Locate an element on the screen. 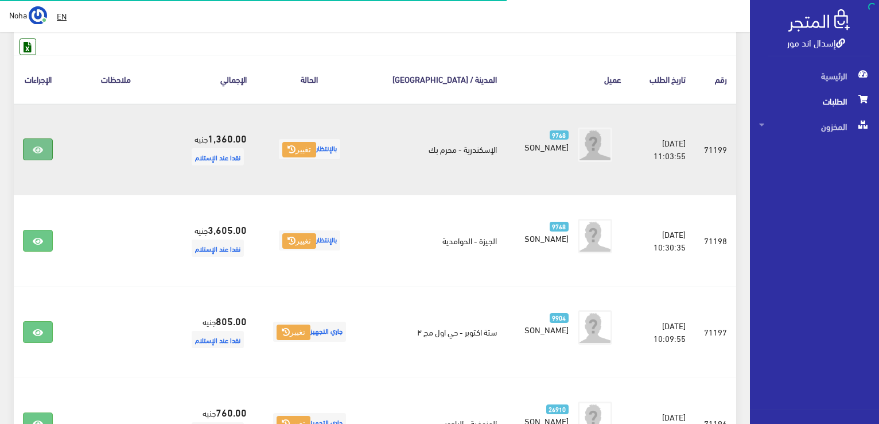 This screenshot has width=879, height=424. th: الحالة is located at coordinates (309, 79).